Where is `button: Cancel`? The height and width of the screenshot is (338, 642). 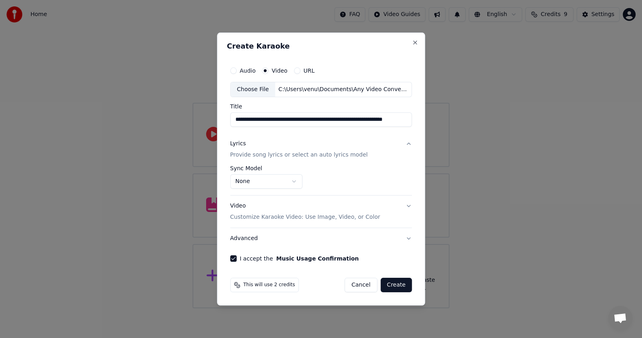
button: Cancel is located at coordinates (361, 285).